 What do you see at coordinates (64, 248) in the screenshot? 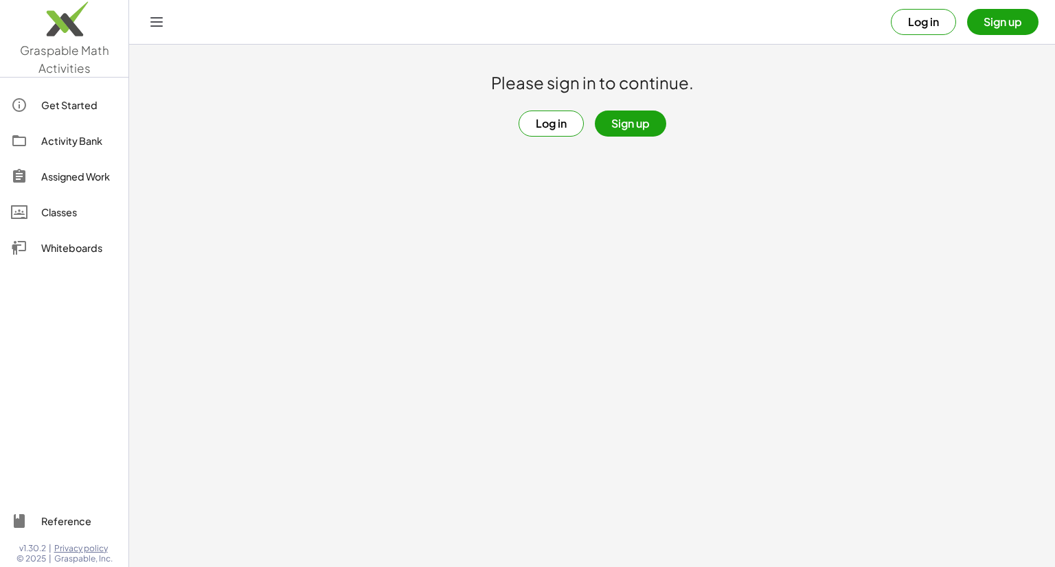
I see `a: Whiteboards` at bounding box center [64, 248].